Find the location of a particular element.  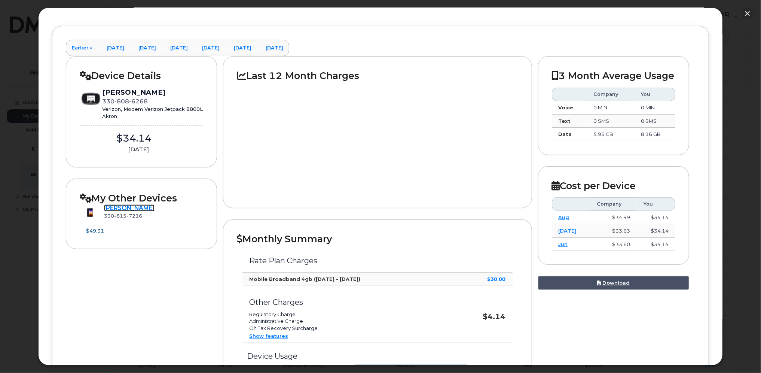

strong: Data is located at coordinates (565, 134).